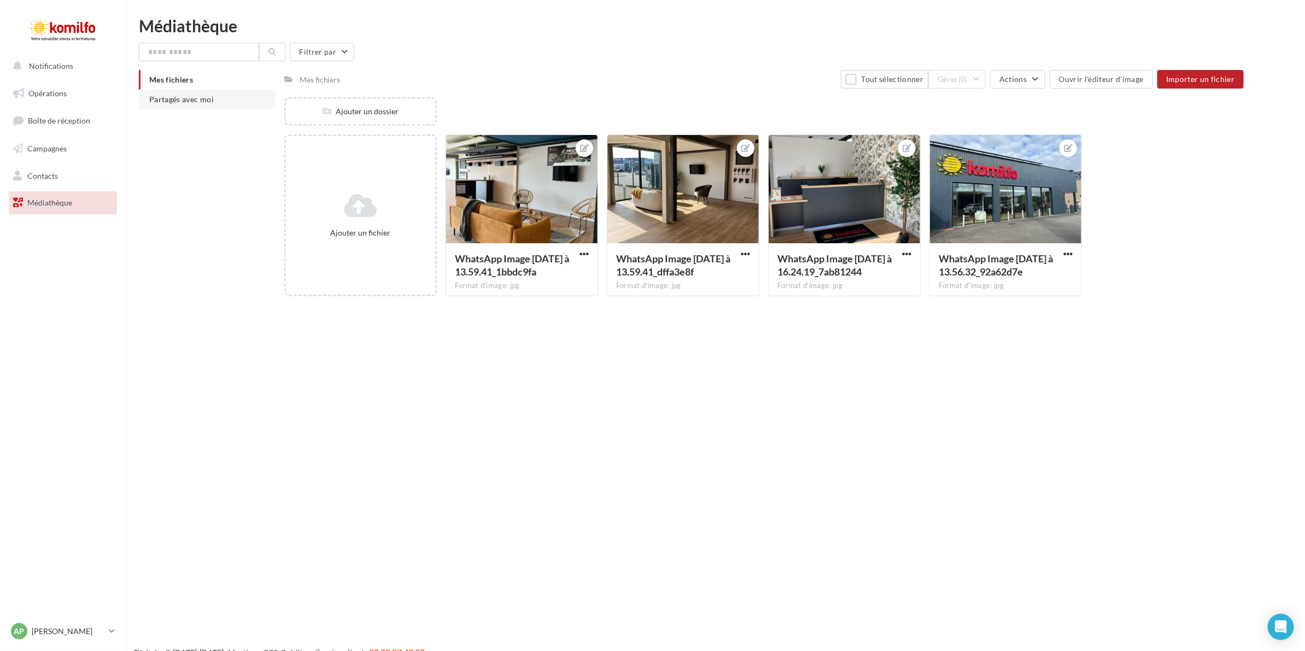  What do you see at coordinates (43, 175) in the screenshot?
I see `span: Contacts` at bounding box center [43, 175].